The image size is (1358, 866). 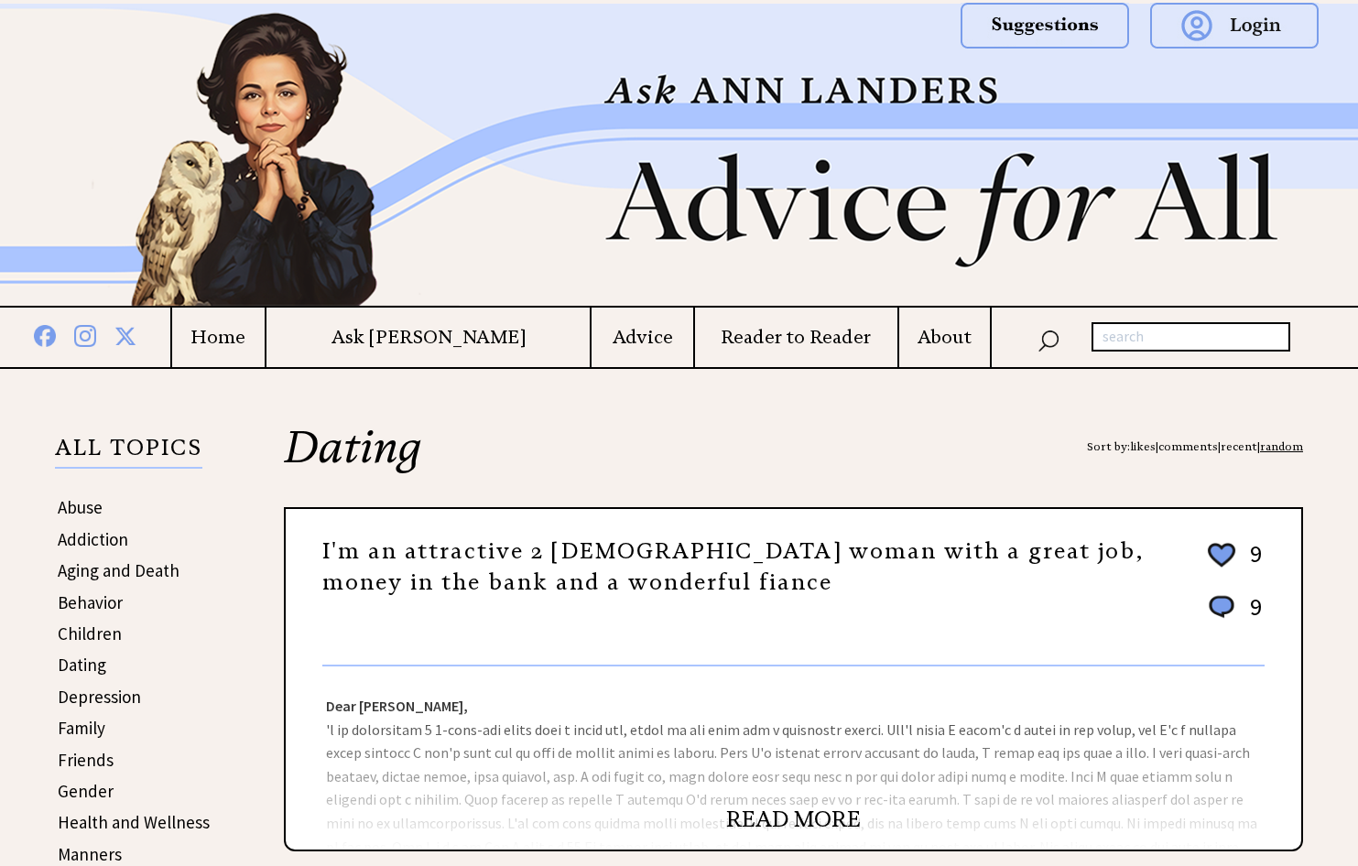 What do you see at coordinates (85, 334) in the screenshot?
I see `img: instagram%20blue.png` at bounding box center [85, 334].